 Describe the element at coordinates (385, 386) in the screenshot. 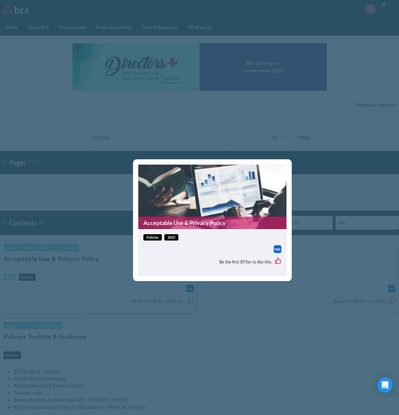

I see `div: Open Intercom Messenger` at that location.